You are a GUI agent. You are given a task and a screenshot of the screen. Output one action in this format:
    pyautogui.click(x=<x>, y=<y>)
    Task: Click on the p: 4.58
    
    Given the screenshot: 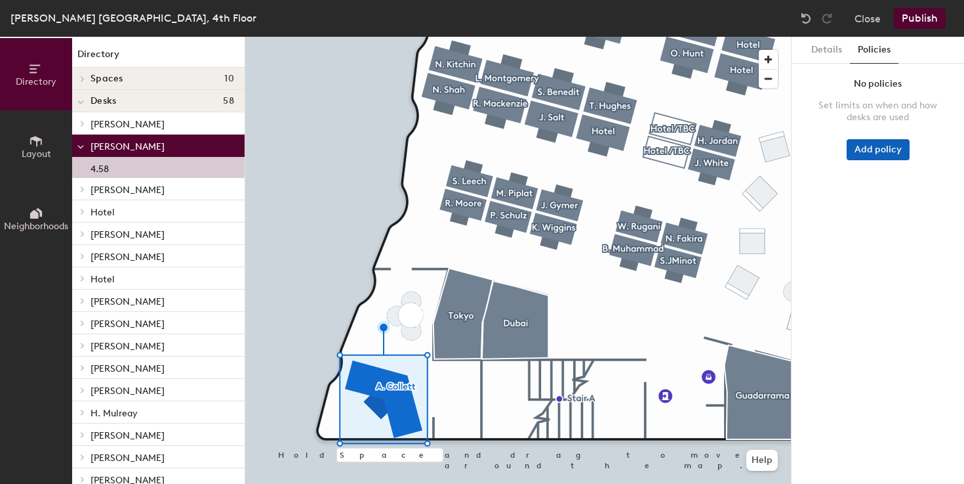 What is the action you would take?
    pyautogui.click(x=100, y=167)
    